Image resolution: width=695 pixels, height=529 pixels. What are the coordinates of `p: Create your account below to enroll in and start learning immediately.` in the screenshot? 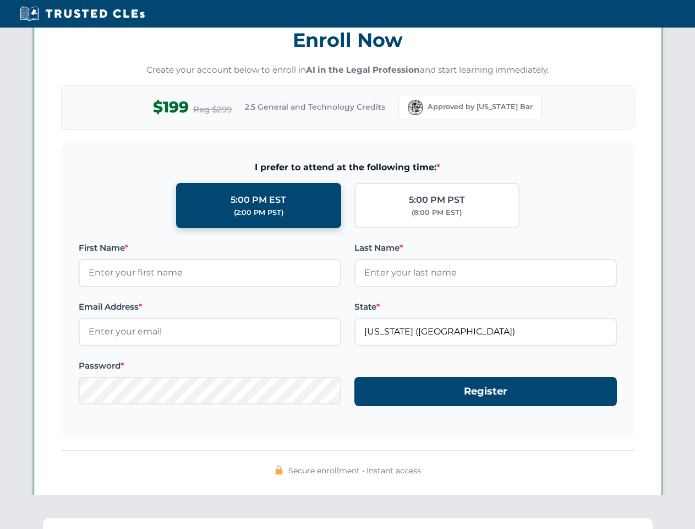 It's located at (348, 70).